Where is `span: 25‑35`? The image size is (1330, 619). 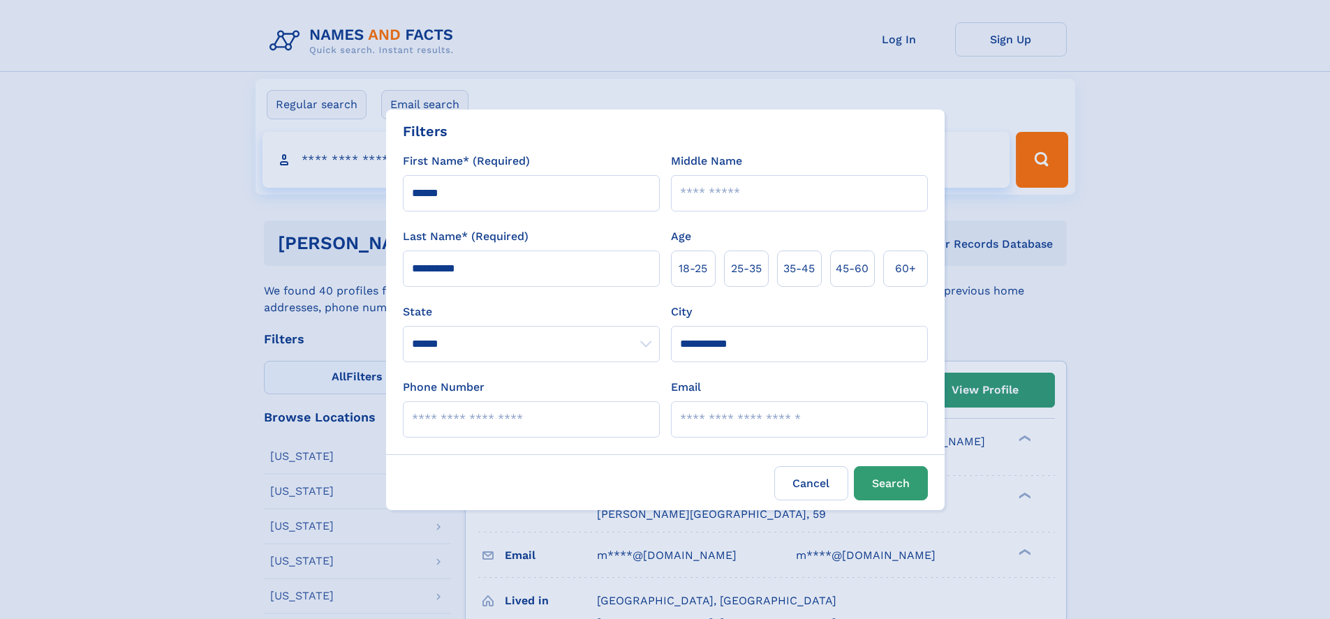 span: 25‑35 is located at coordinates (747, 269).